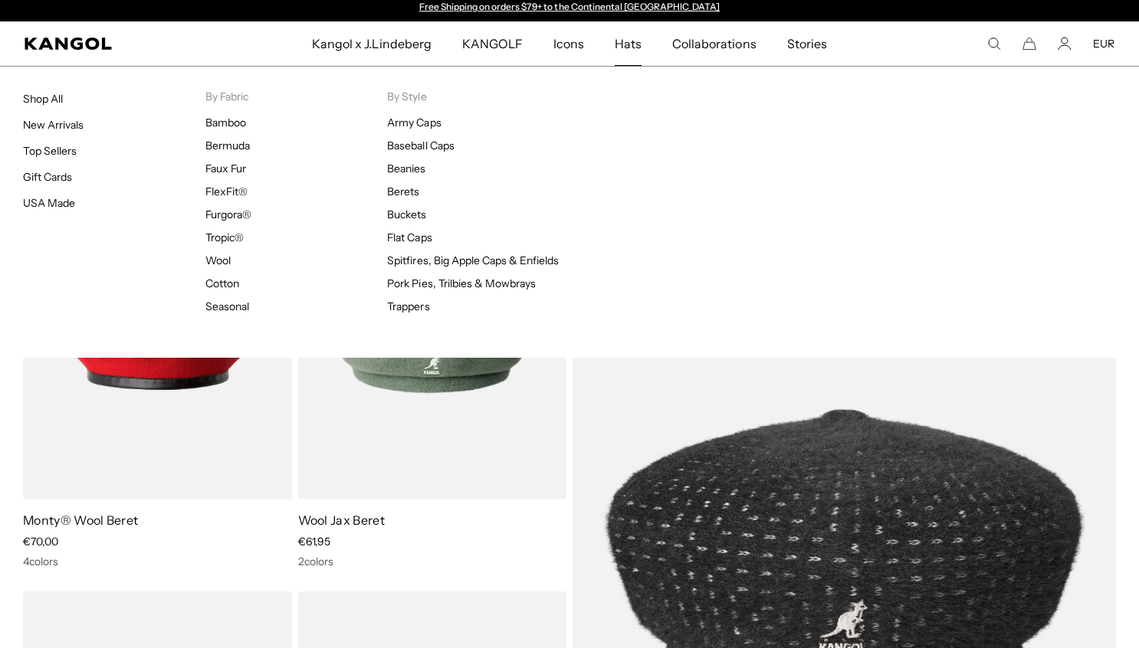 The width and height of the screenshot is (1139, 648). I want to click on a: Flat Caps, so click(409, 238).